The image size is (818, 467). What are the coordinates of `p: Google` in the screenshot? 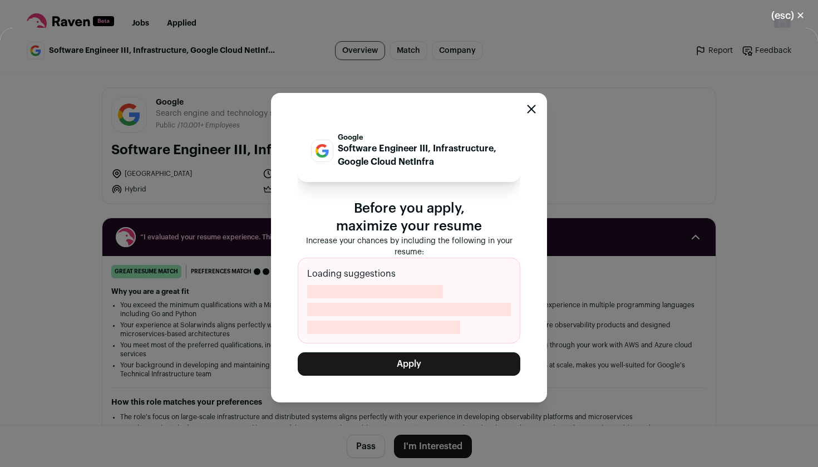 It's located at (422, 137).